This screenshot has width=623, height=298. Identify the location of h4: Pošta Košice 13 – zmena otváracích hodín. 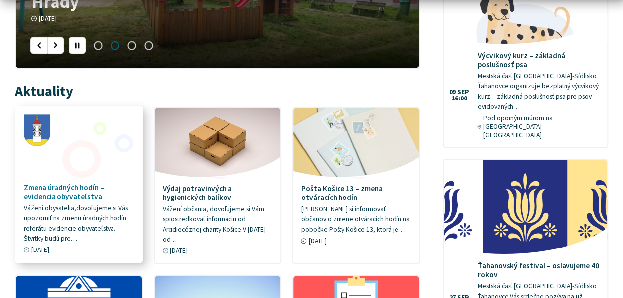
(356, 193).